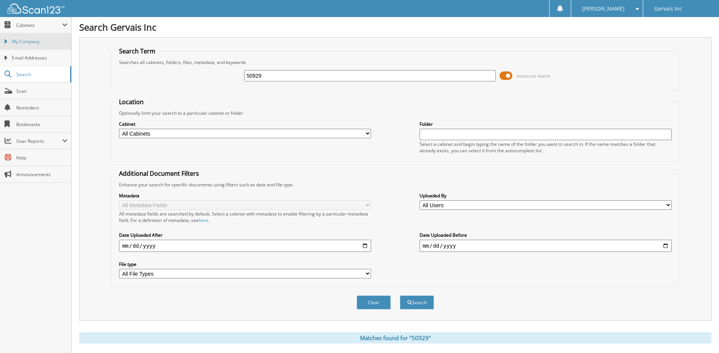 This screenshot has width=719, height=353. Describe the element at coordinates (395, 185) in the screenshot. I see `div: Enhance your search for specific documents using filters such as date and file type.` at that location.